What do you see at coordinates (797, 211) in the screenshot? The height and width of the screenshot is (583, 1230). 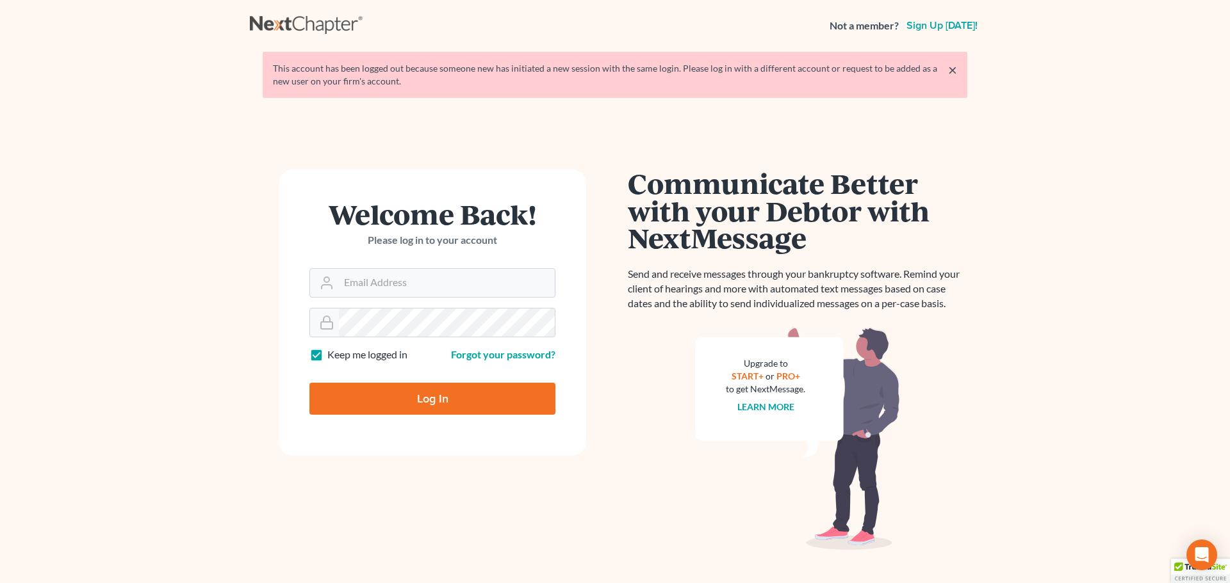 I see `h1: Communicate Better with your Debtor with NextMessage` at bounding box center [797, 211].